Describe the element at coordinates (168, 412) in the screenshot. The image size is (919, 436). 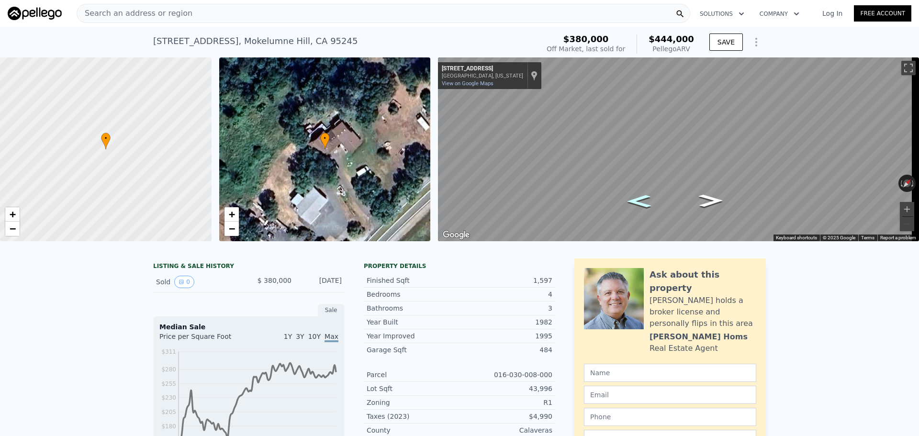
I see `tspan: $205` at that location.